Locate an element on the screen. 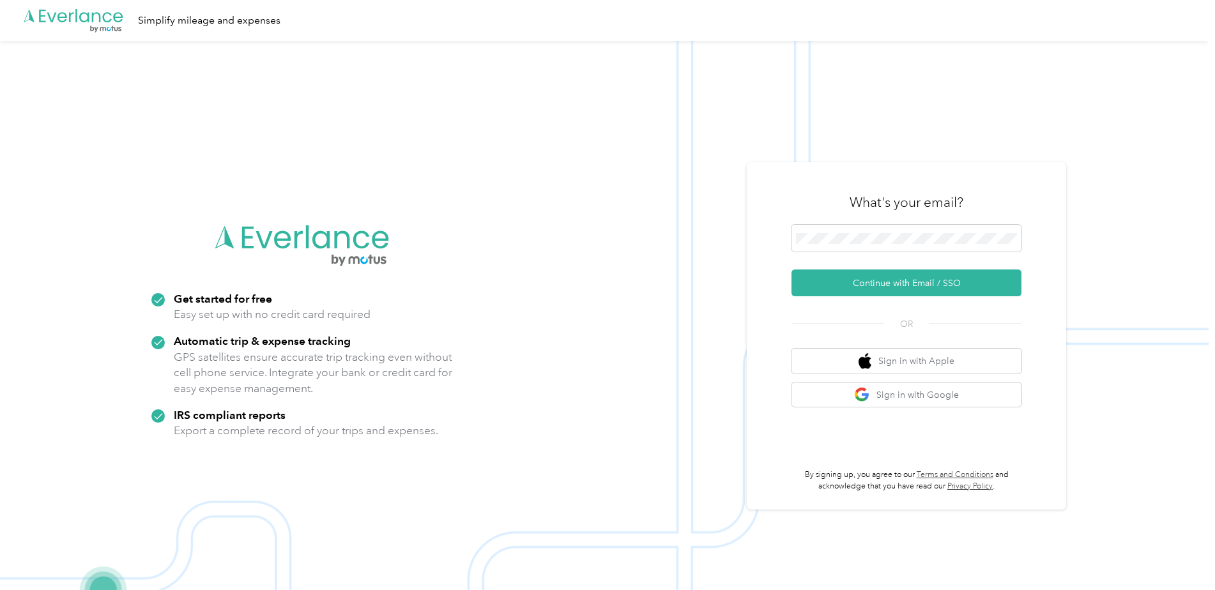 The width and height of the screenshot is (1215, 590). div: Simplify mileage and expenses is located at coordinates (209, 20).